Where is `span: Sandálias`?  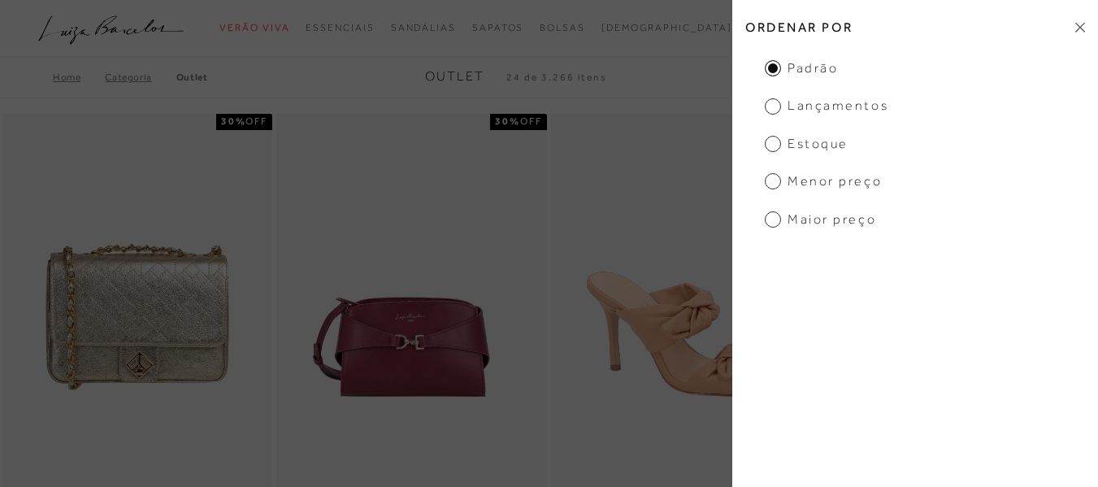 span: Sandálias is located at coordinates (424, 28).